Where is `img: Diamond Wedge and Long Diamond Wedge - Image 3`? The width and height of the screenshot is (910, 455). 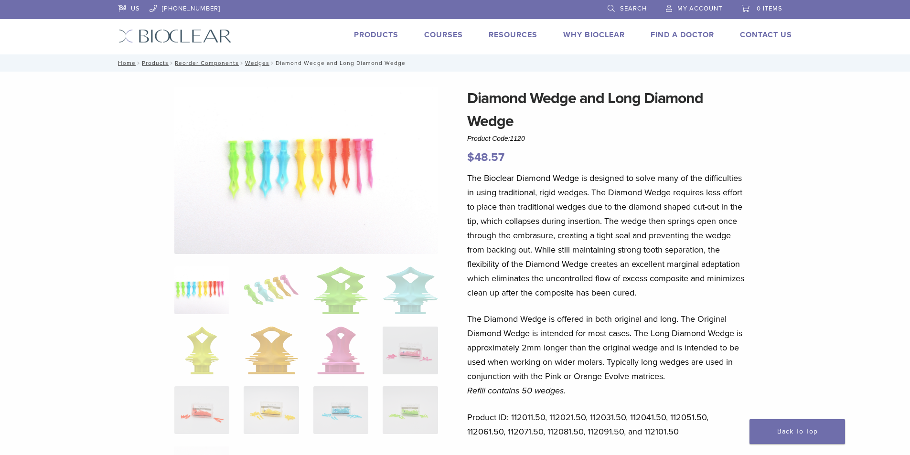 img: Diamond Wedge and Long Diamond Wedge - Image 3 is located at coordinates (340, 290).